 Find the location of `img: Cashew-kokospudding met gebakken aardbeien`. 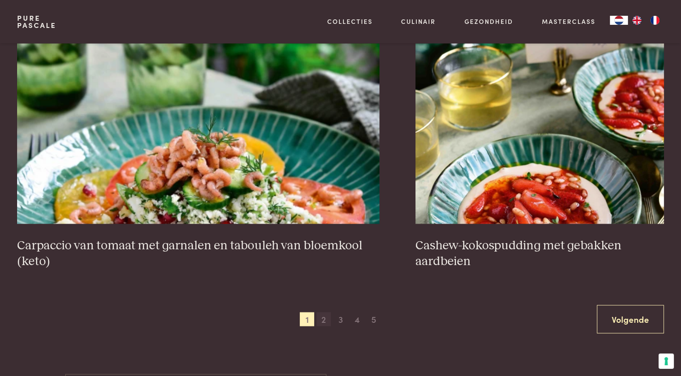

img: Cashew-kokospudding met gebakken aardbeien is located at coordinates (540, 133).